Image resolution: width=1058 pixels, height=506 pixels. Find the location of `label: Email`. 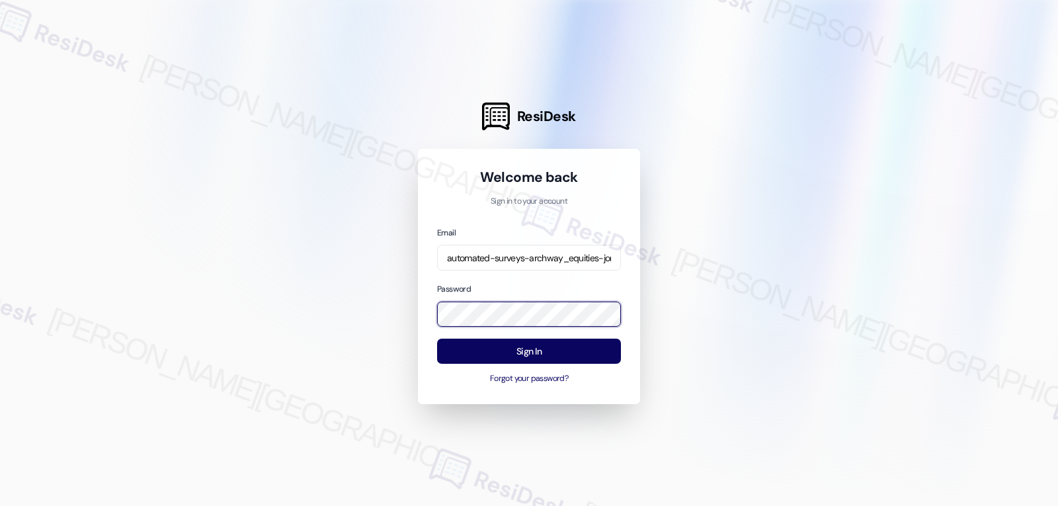

label: Email is located at coordinates (446, 233).